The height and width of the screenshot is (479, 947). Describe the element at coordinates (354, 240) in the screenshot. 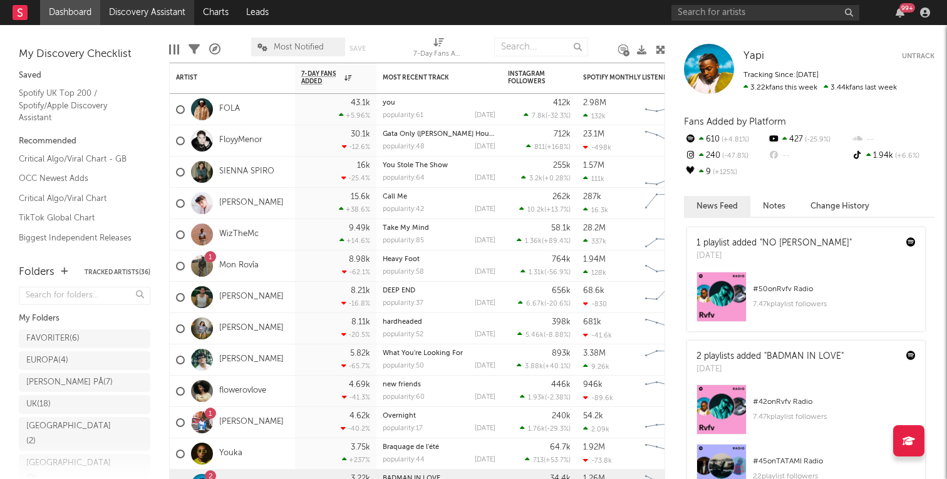

I see `div: +14.6 %` at that location.